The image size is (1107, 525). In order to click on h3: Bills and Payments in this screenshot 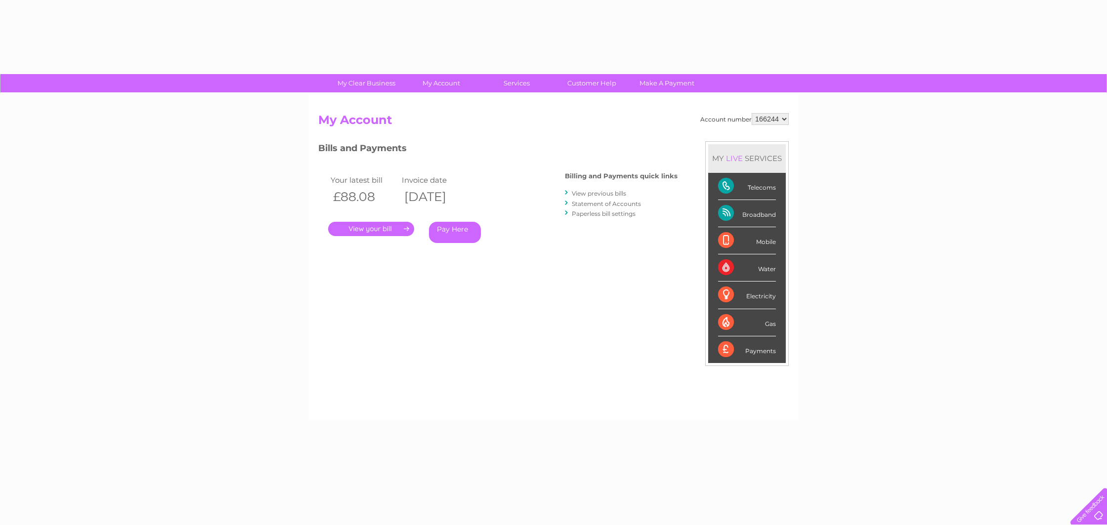, I will do `click(498, 150)`.